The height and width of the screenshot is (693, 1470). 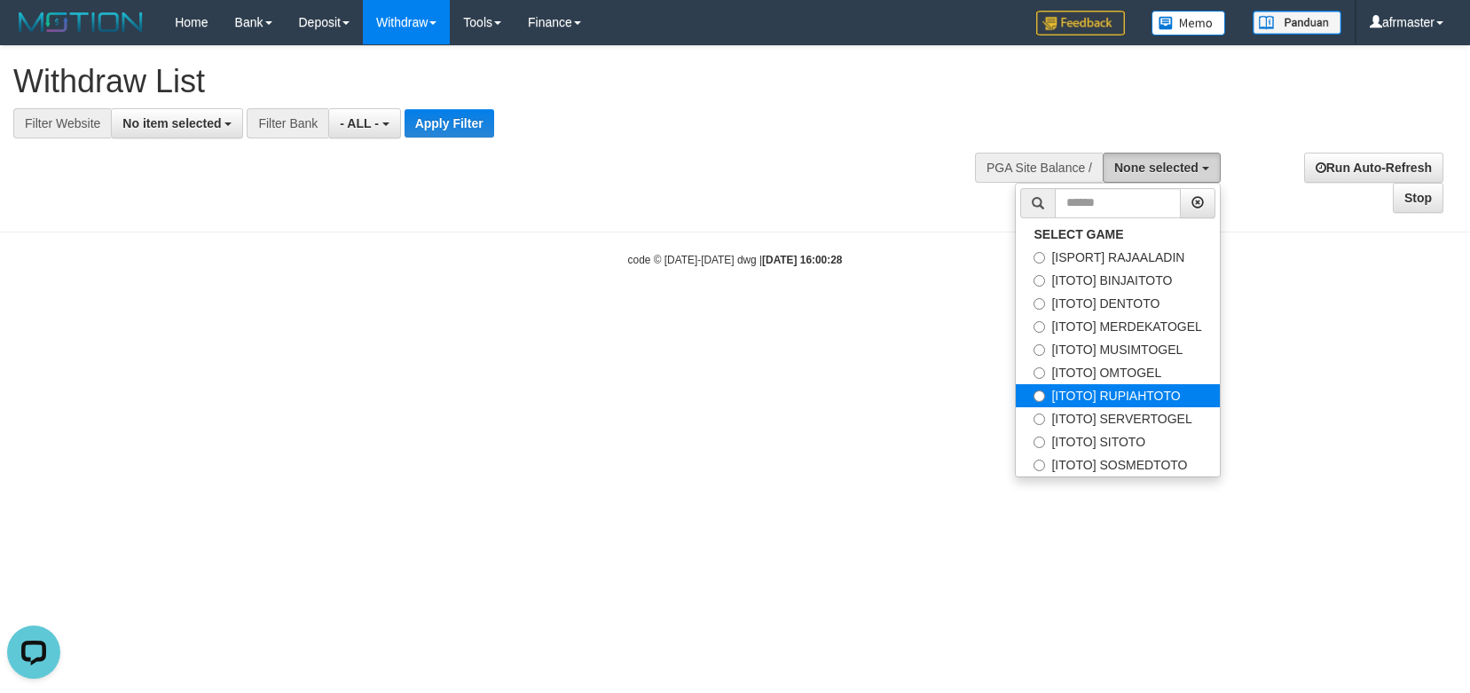 I want to click on div: Filter Website, so click(x=62, y=123).